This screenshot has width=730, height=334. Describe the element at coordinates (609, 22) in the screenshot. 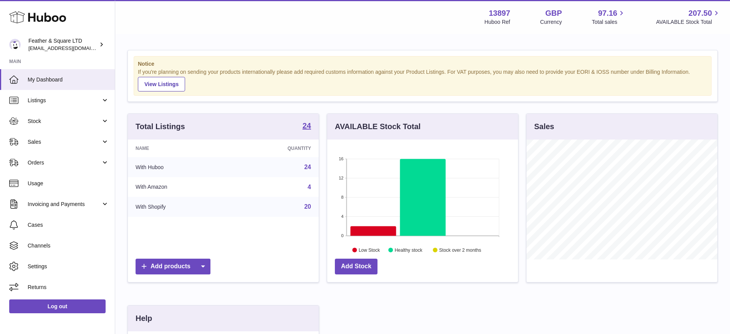

I see `span: Total sales` at that location.